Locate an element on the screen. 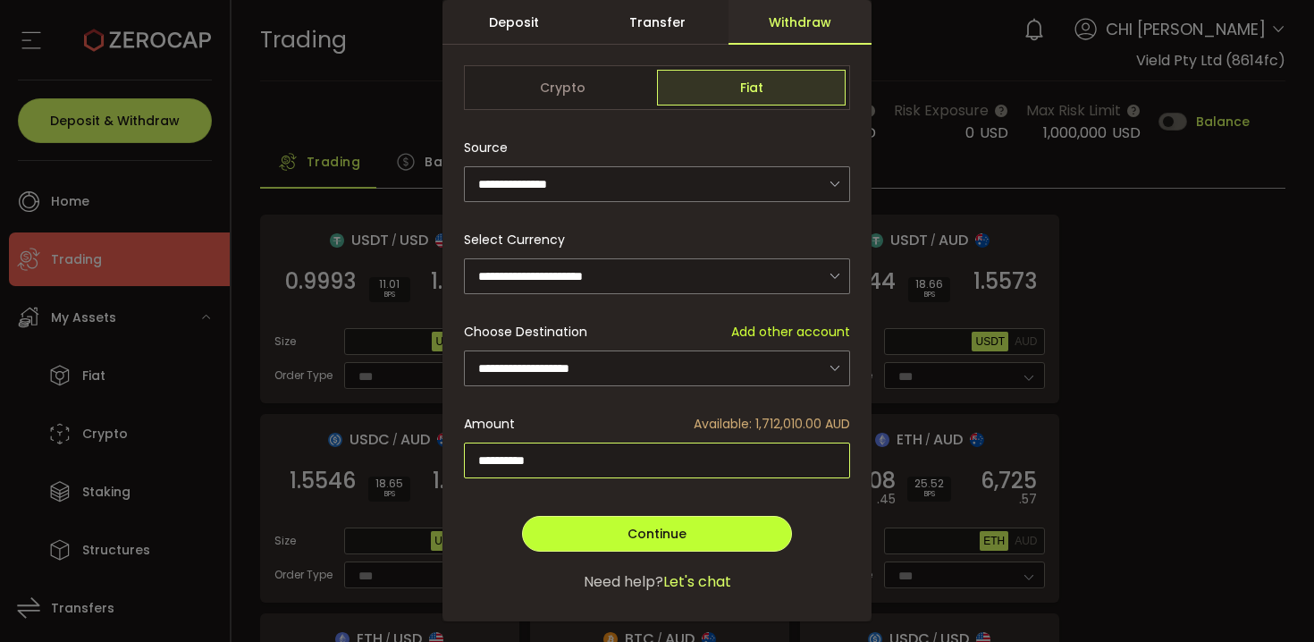  span: Add other account is located at coordinates (790, 332).